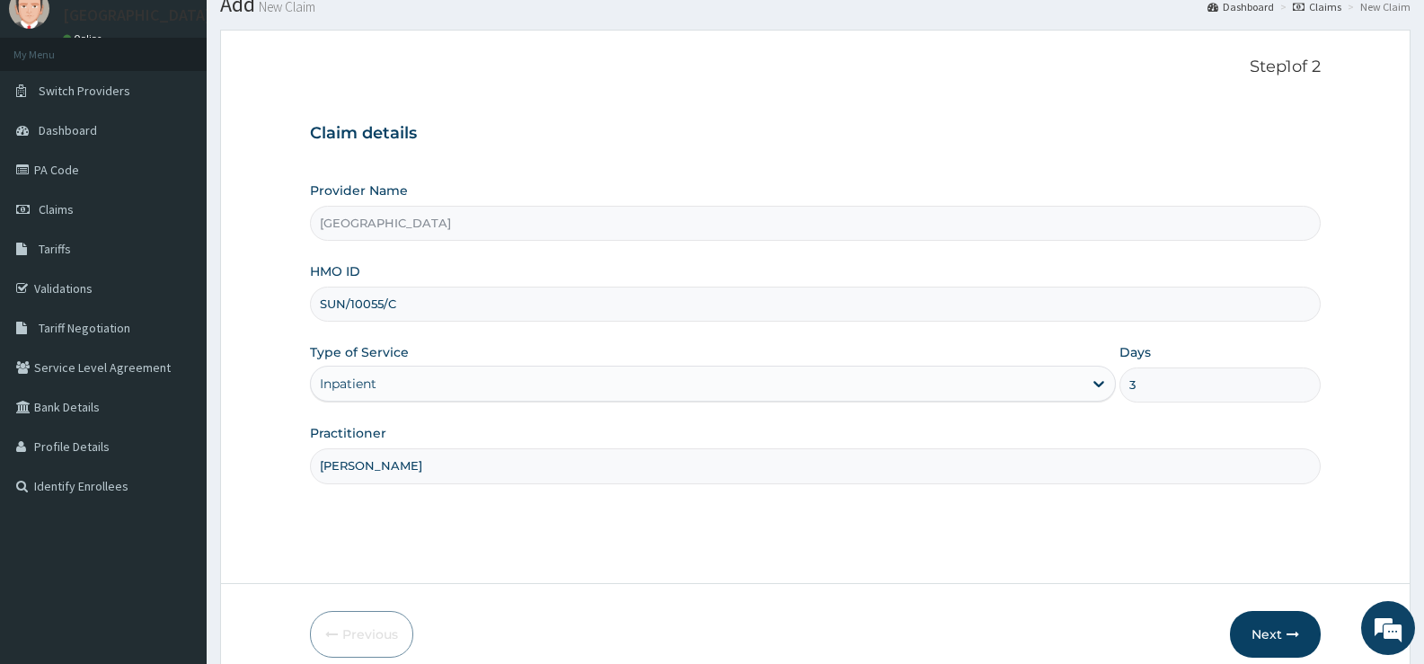 The height and width of the screenshot is (664, 1424). Describe the element at coordinates (198, 112) in the screenshot. I see `div: Chat with us now` at that location.